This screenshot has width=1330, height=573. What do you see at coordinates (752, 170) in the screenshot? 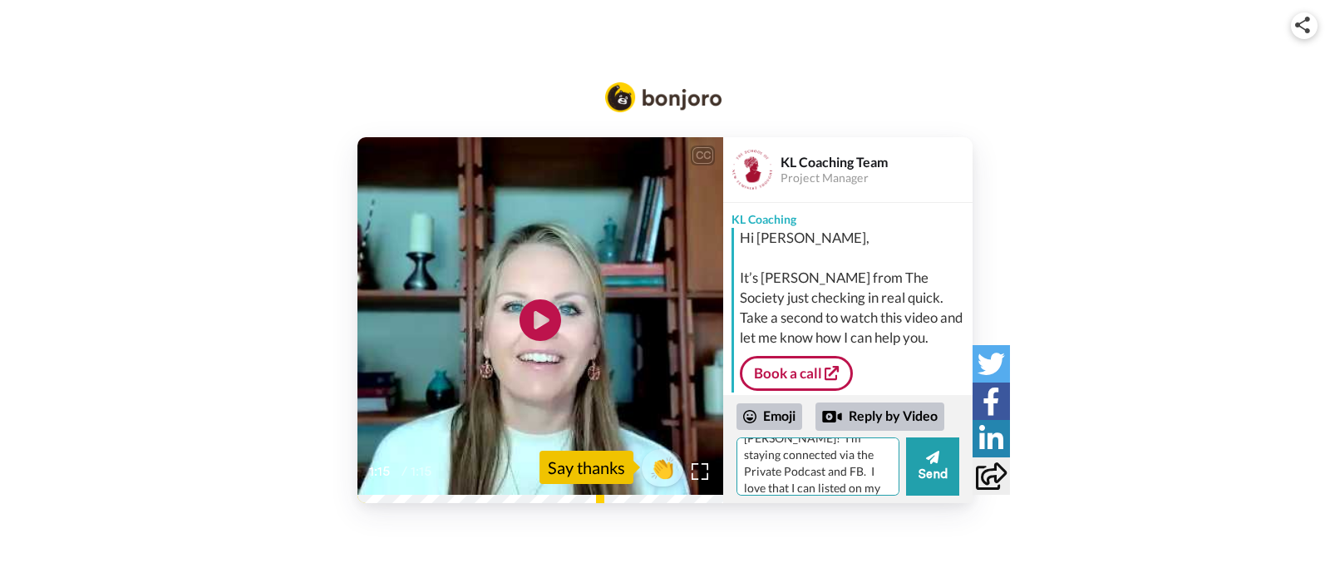
I see `img: Profile Image` at bounding box center [752, 170].